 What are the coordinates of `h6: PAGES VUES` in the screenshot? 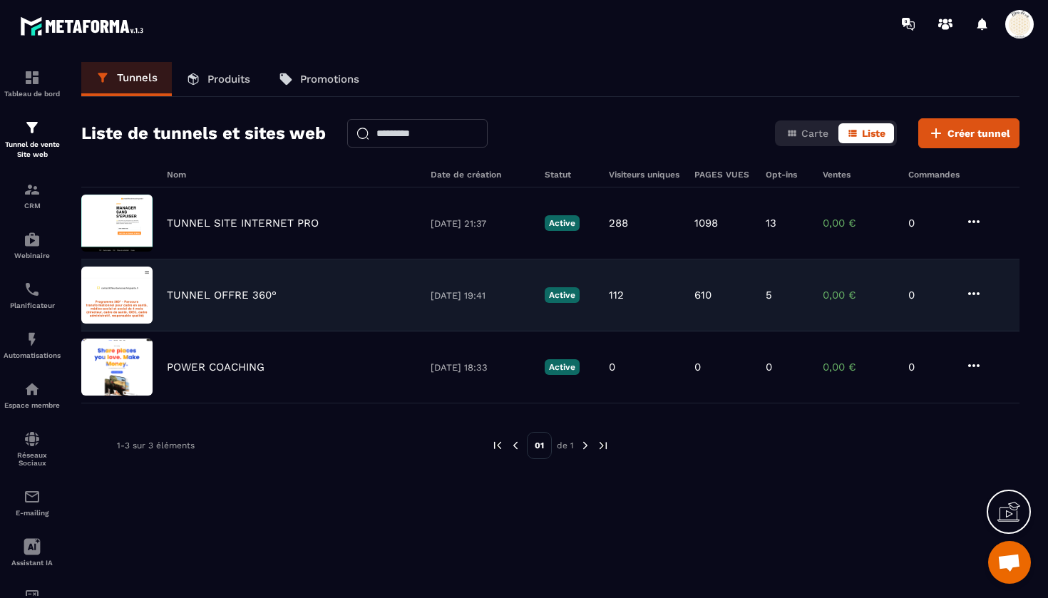 It's located at (723, 175).